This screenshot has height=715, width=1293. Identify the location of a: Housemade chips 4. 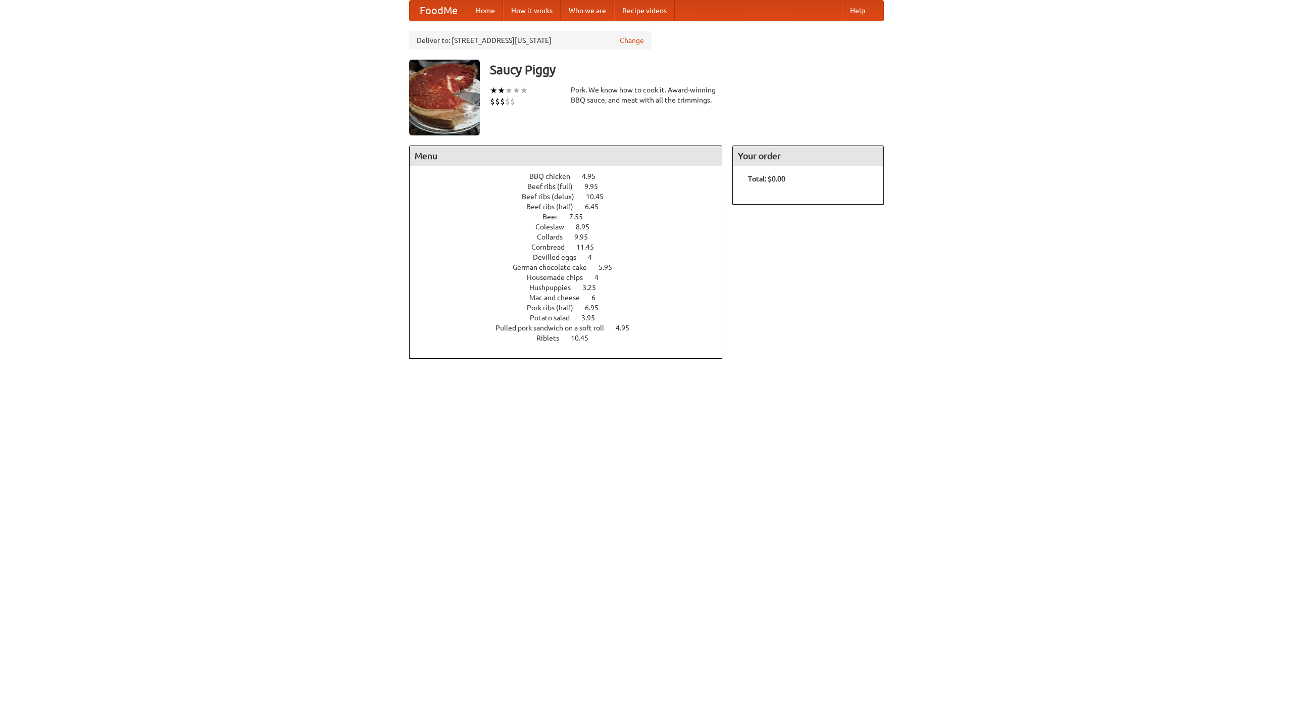
(572, 277).